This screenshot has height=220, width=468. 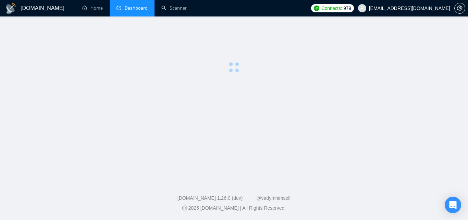 What do you see at coordinates (332, 8) in the screenshot?
I see `span: Connects:` at bounding box center [332, 8].